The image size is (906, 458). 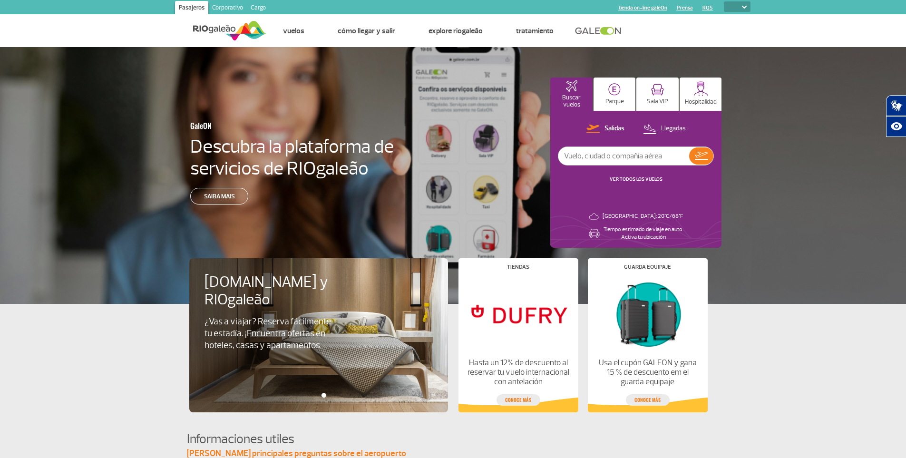 I want to click on img: airplaneHomeActive.svg, so click(x=572, y=86).